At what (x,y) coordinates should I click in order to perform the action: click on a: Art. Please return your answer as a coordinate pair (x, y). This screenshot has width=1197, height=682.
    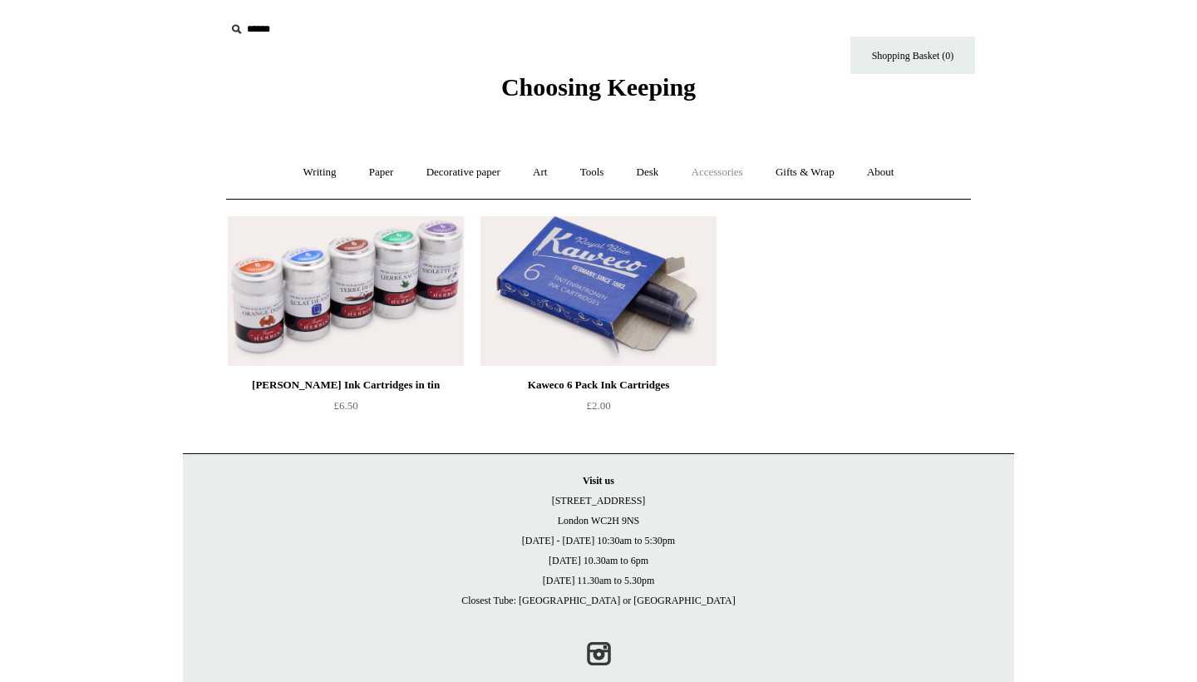
    Looking at the image, I should click on (540, 172).